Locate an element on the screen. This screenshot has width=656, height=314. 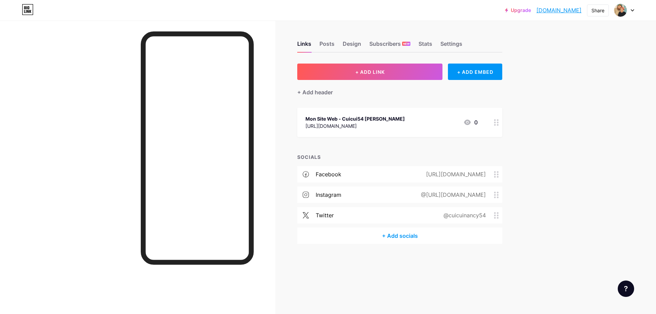
div: + ADD EMBED is located at coordinates (475, 72).